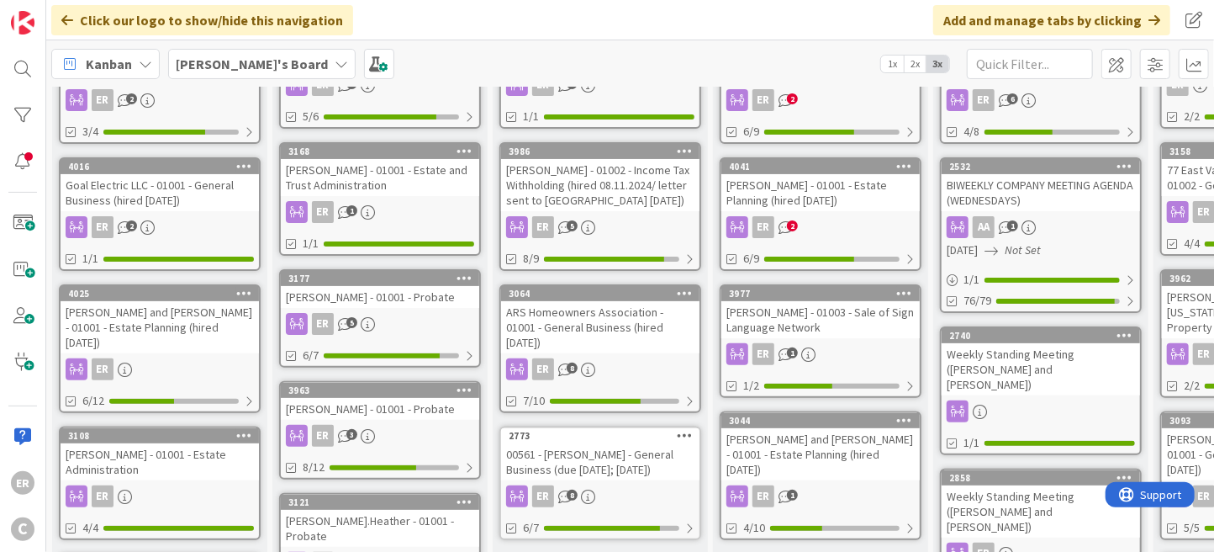  I want to click on div: 3108, so click(160, 436).